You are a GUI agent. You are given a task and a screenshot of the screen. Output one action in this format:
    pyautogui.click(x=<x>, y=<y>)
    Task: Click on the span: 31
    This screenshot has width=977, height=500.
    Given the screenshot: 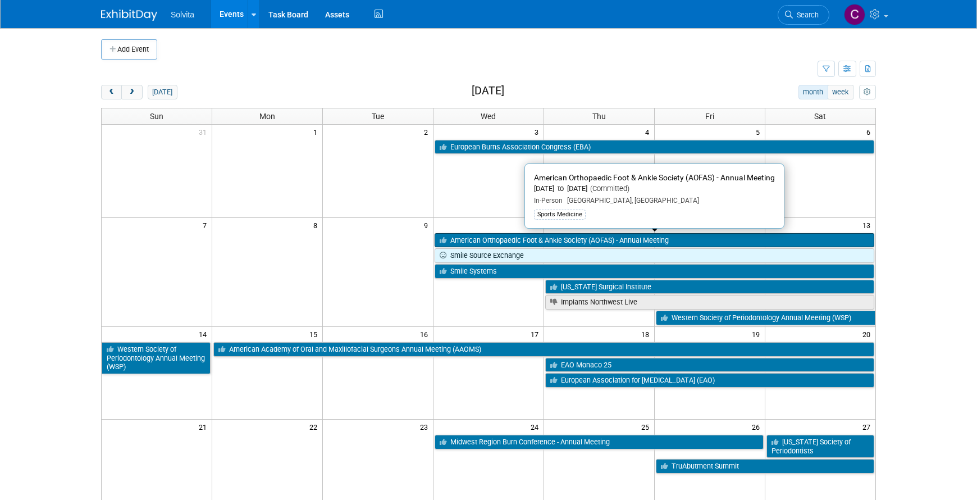 What is the action you would take?
    pyautogui.click(x=204, y=131)
    